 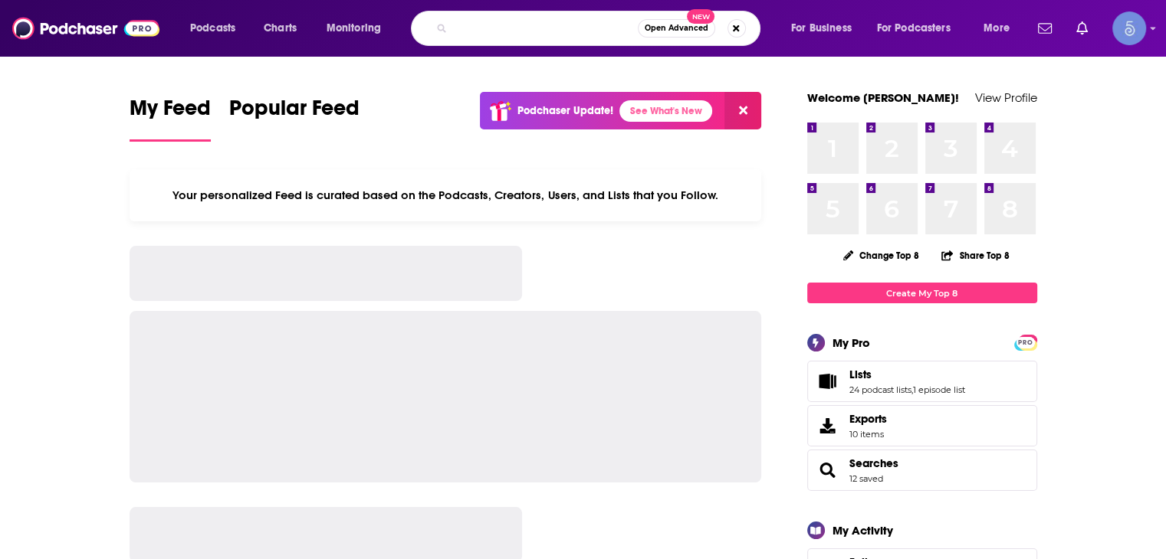 What do you see at coordinates (922, 426) in the screenshot?
I see `a: Exports` at bounding box center [922, 426].